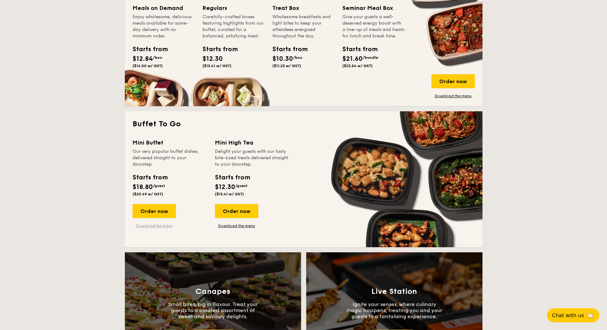  Describe the element at coordinates (573, 315) in the screenshot. I see `button: Chat with us🦙` at that location.